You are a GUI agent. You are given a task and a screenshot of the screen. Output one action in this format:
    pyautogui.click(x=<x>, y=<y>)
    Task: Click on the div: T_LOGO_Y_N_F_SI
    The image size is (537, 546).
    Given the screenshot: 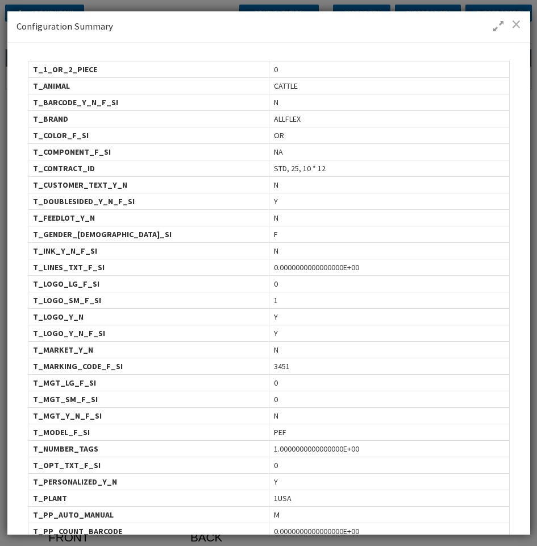 What is the action you would take?
    pyautogui.click(x=148, y=333)
    